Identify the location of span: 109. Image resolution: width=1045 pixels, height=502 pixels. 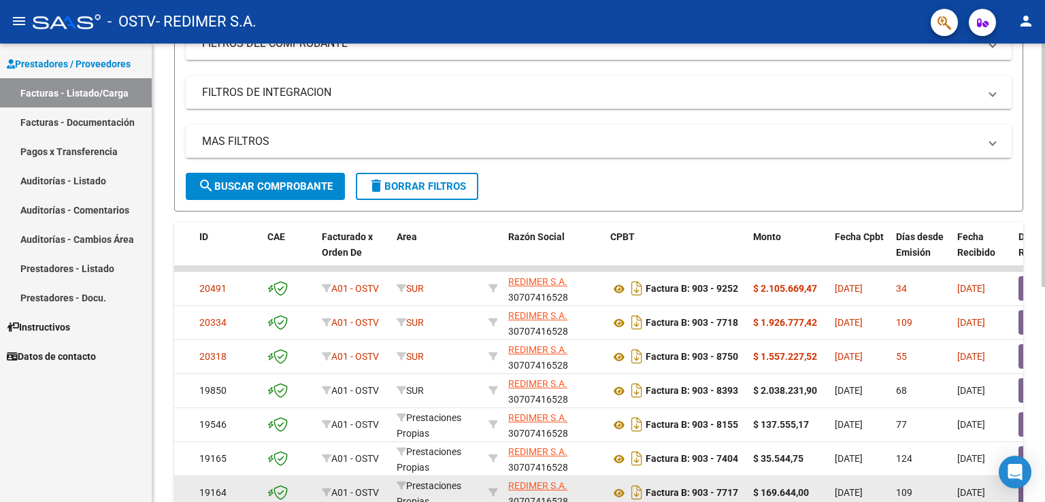
(904, 322).